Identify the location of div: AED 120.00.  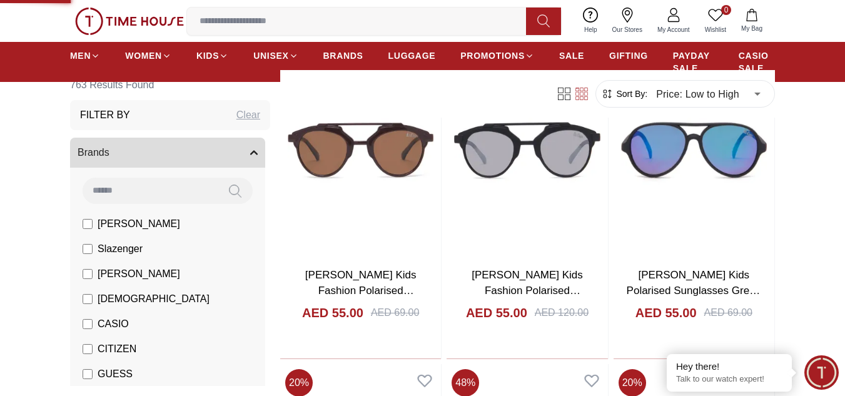
(562, 313).